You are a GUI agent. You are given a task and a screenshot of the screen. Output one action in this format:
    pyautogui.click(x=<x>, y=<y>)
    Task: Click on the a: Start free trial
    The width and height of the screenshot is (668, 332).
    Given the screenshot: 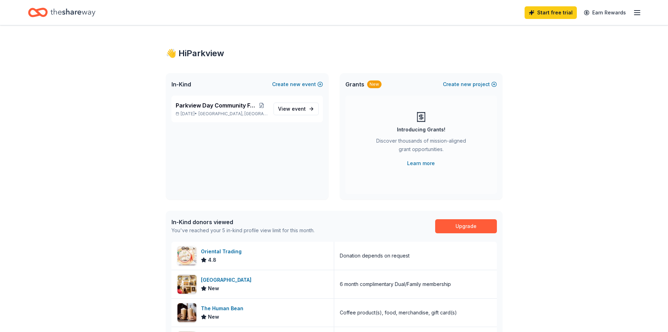 What is the action you would take?
    pyautogui.click(x=551, y=13)
    